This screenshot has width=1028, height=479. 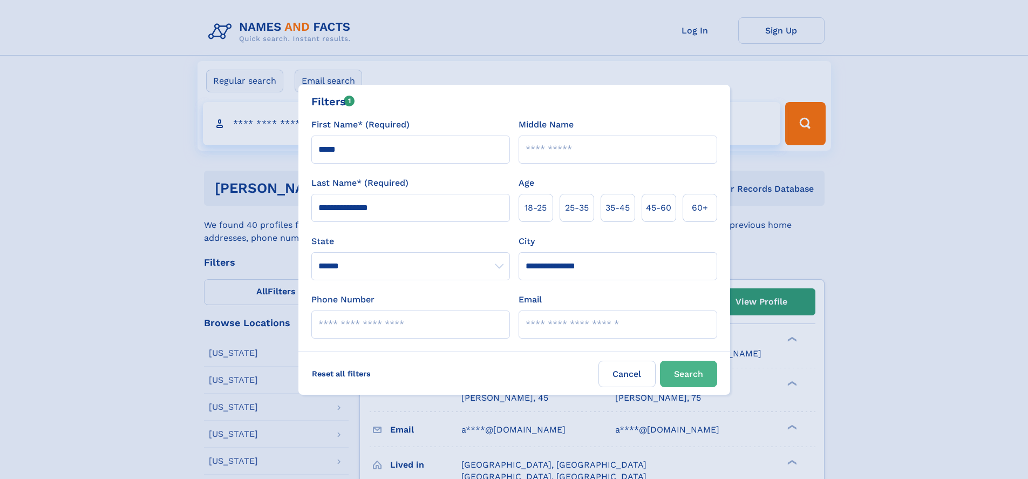 What do you see at coordinates (535, 208) in the screenshot?
I see `span: 18‑25` at bounding box center [535, 208].